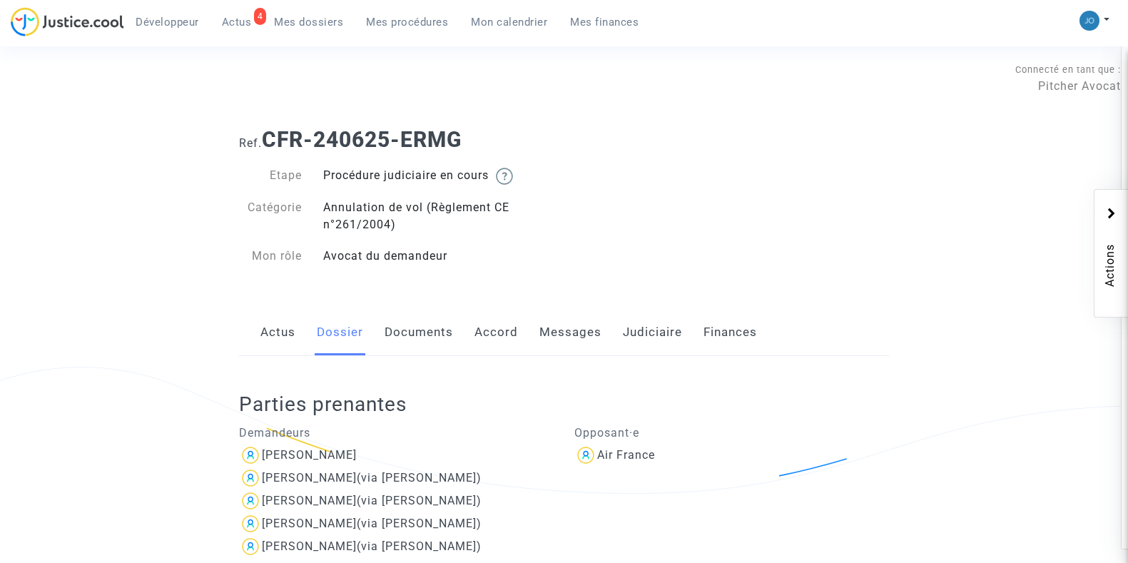 The width and height of the screenshot is (1128, 563). I want to click on div: Etape, so click(270, 175).